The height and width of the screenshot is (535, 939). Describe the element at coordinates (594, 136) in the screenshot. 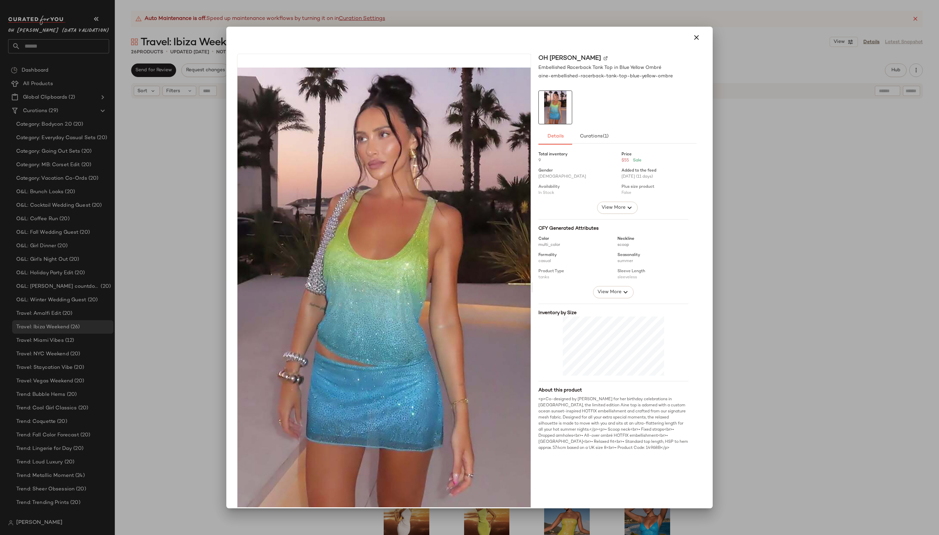

I see `span: Curations` at that location.